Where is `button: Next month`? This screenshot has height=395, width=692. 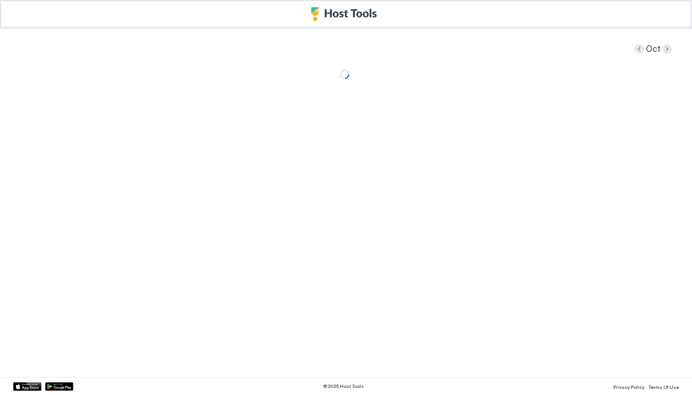 button: Next month is located at coordinates (668, 49).